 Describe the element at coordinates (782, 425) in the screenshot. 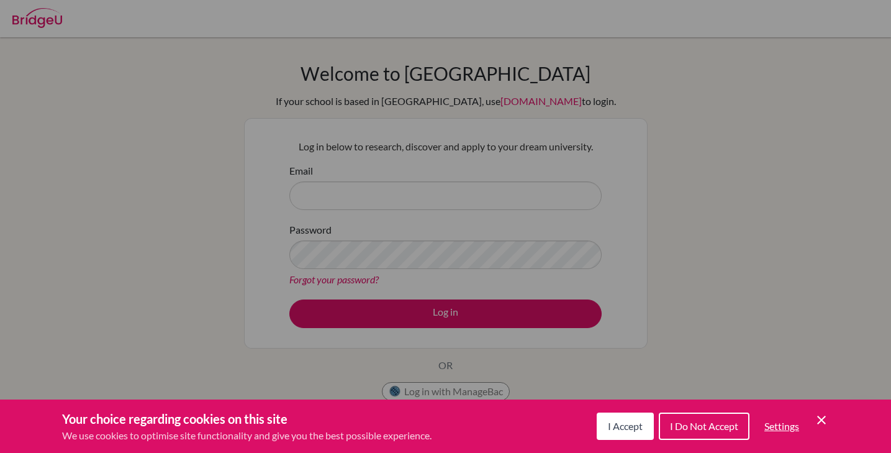

I see `span: Settings` at that location.